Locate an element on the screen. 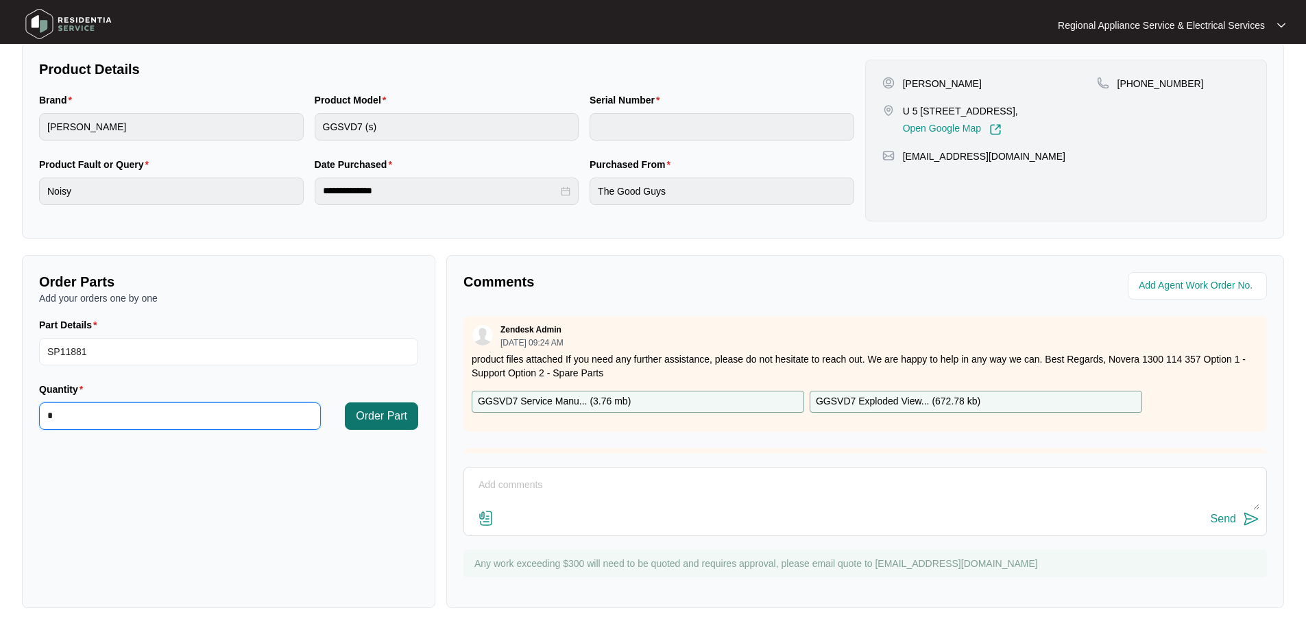  label: Part Details is located at coordinates (71, 325).